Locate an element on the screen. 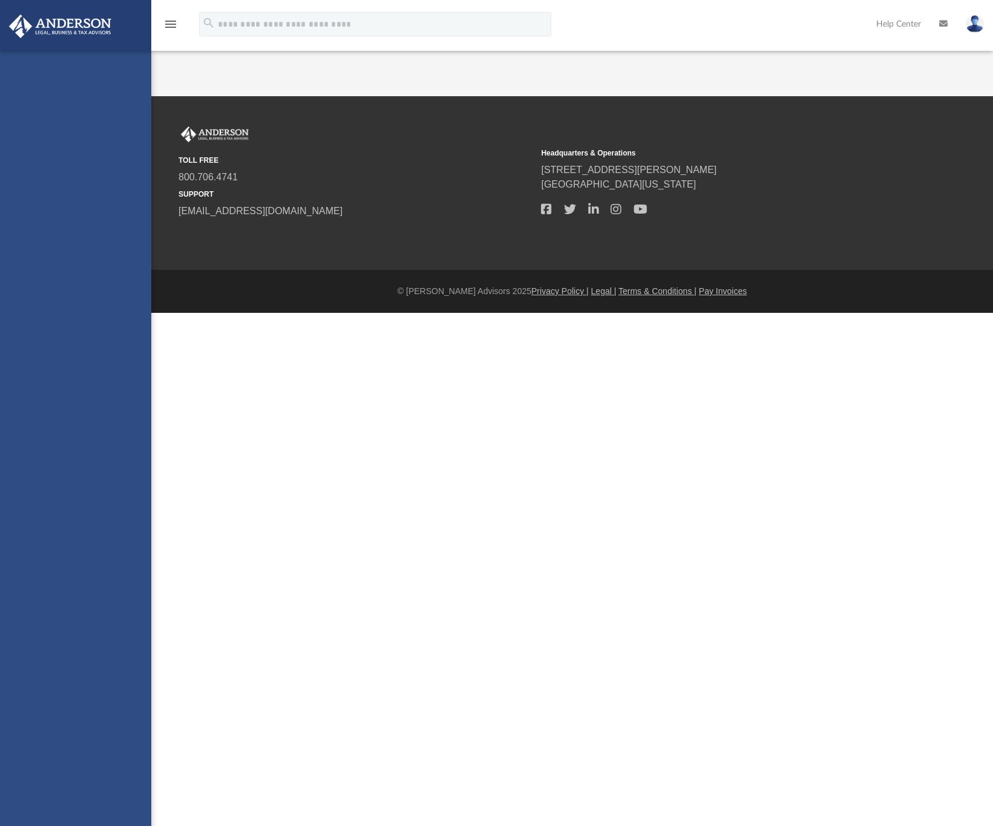  img: User Pic is located at coordinates (975, 24).